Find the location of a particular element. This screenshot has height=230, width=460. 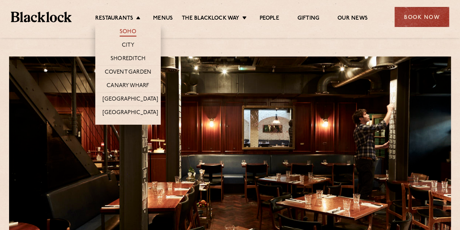

a: Shoreditch is located at coordinates (128, 59).